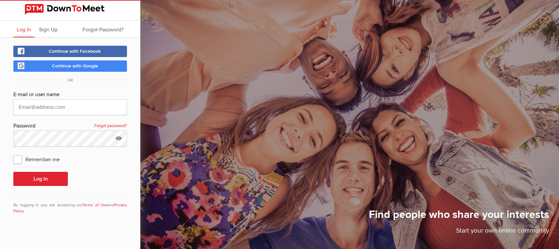 This screenshot has height=249, width=559. Describe the element at coordinates (48, 29) in the screenshot. I see `a: Sign Up` at that location.